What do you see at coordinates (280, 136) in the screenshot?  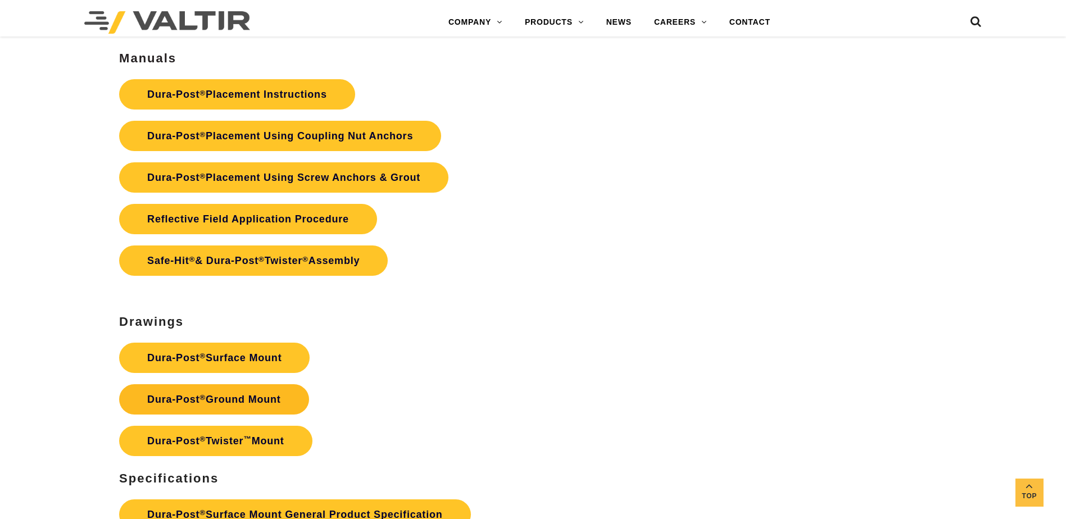 I see `a: Dura-Post®Placement Using Coupling Nut Anchors` at bounding box center [280, 136].